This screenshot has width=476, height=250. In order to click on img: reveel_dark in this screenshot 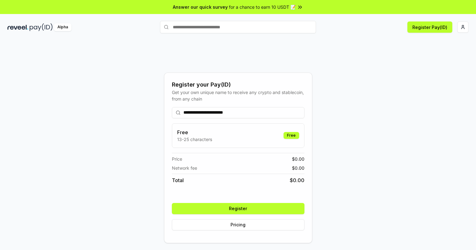, I will do `click(18, 27)`.